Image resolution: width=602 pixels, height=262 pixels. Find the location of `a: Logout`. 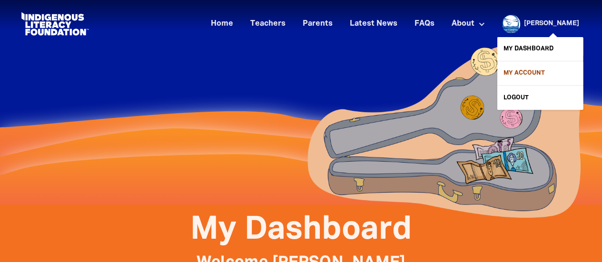

a: Logout is located at coordinates (540, 98).